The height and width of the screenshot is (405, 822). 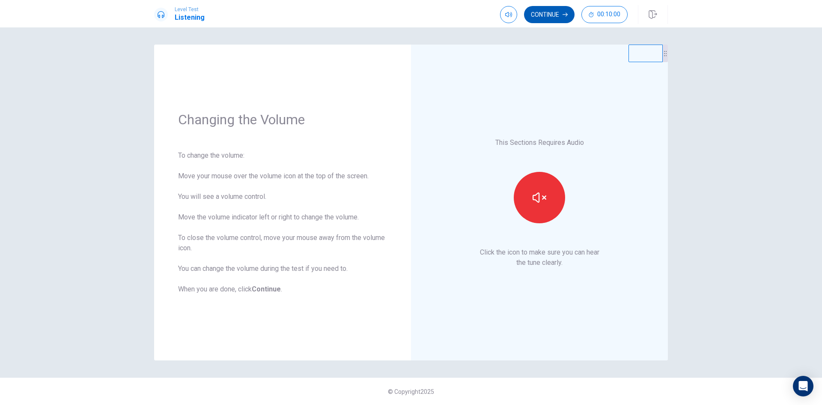 I want to click on span: 00:10:00, so click(x=609, y=15).